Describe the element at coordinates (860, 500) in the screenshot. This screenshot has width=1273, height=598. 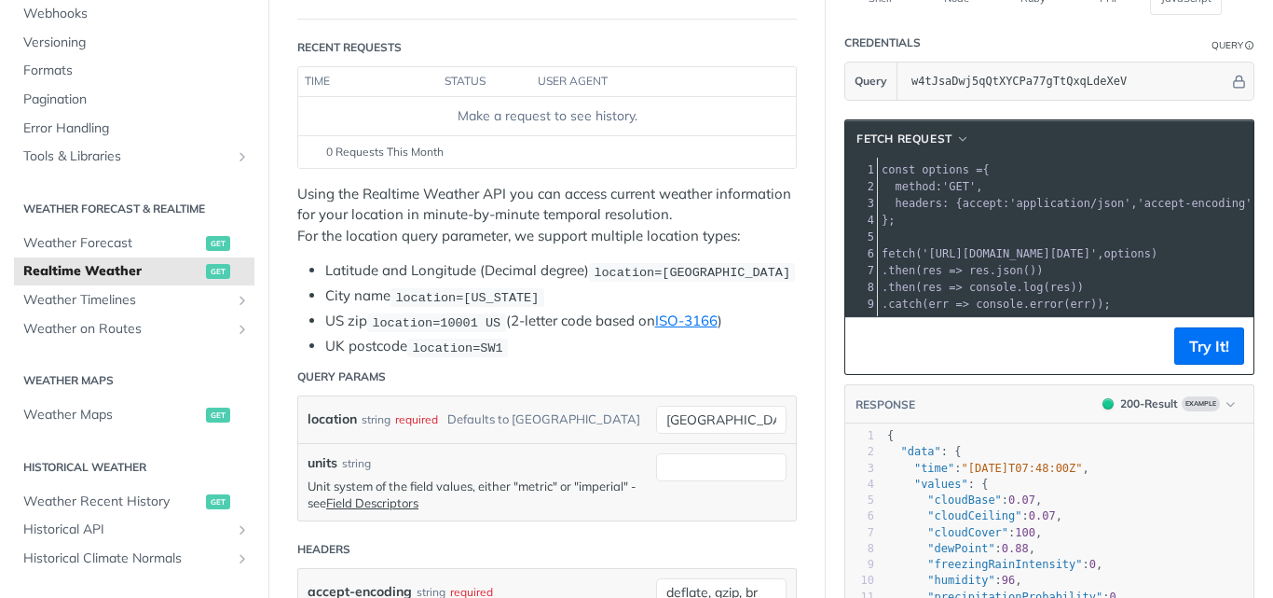
I see `div: 5` at that location.